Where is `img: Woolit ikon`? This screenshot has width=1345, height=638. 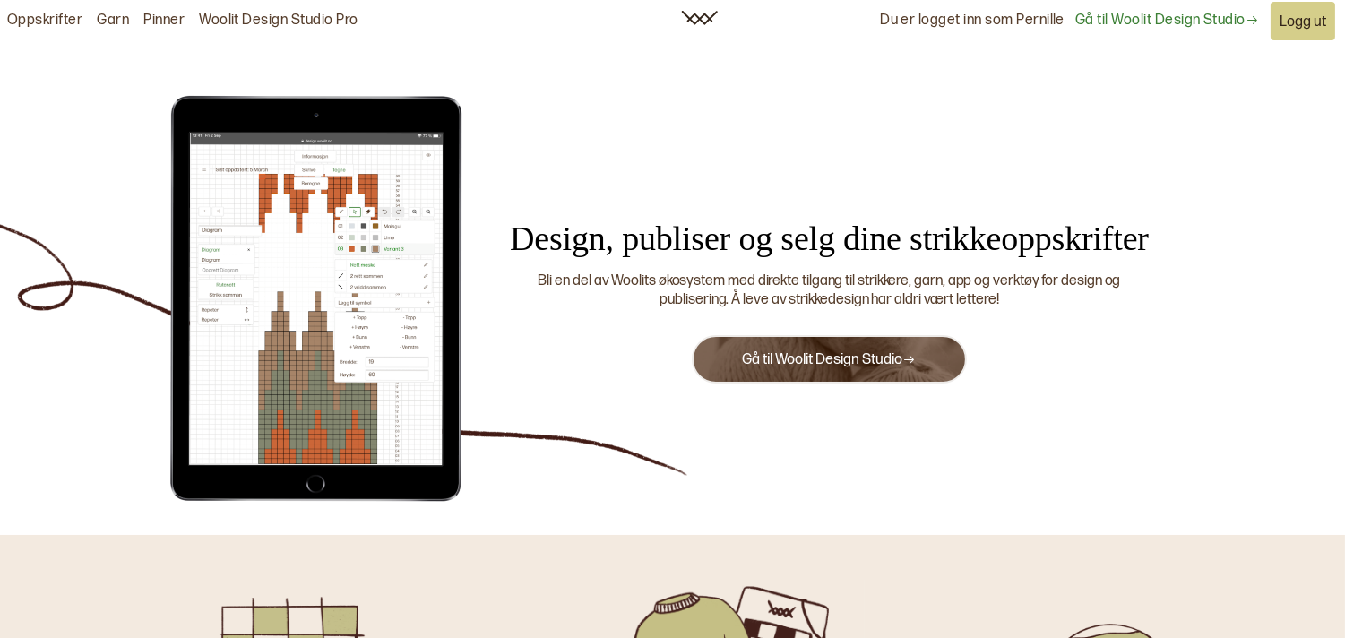 img: Woolit ikon is located at coordinates (699, 18).